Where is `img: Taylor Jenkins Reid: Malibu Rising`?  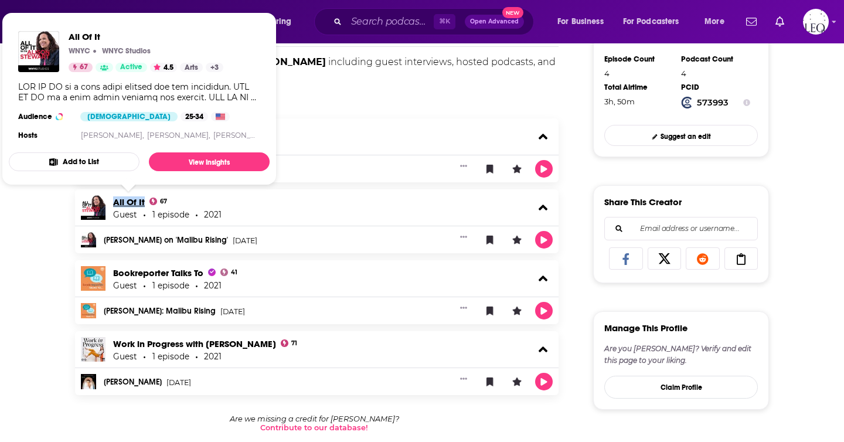
img: Taylor Jenkins Reid: Malibu Rising is located at coordinates (88, 310).